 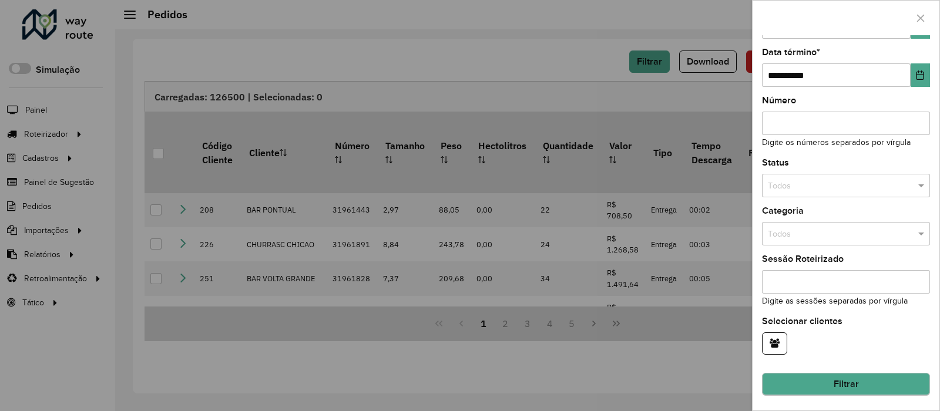 What do you see at coordinates (920, 75) in the screenshot?
I see `button: Choose Date` at bounding box center [920, 75].